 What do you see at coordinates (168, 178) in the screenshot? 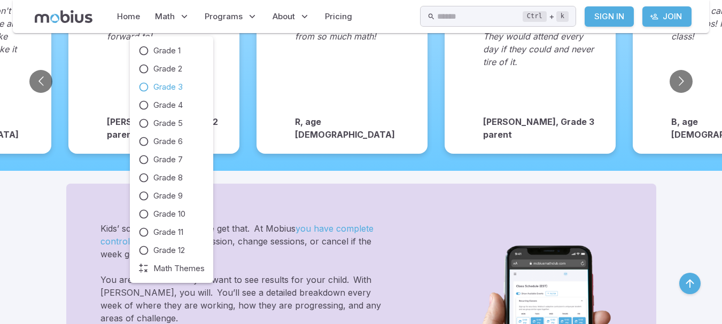
I see `span: Grade 8` at bounding box center [168, 178].